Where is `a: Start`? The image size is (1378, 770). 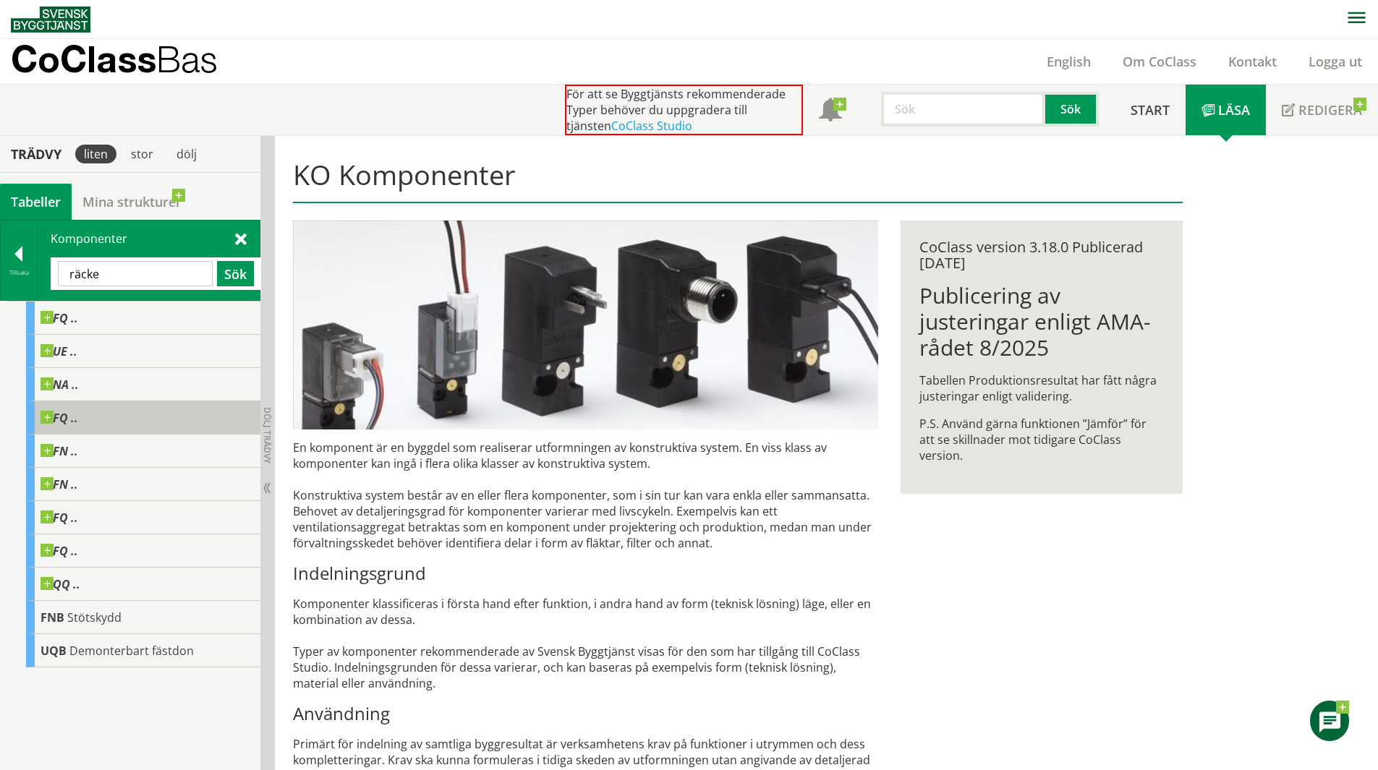
a: Start is located at coordinates (1150, 110).